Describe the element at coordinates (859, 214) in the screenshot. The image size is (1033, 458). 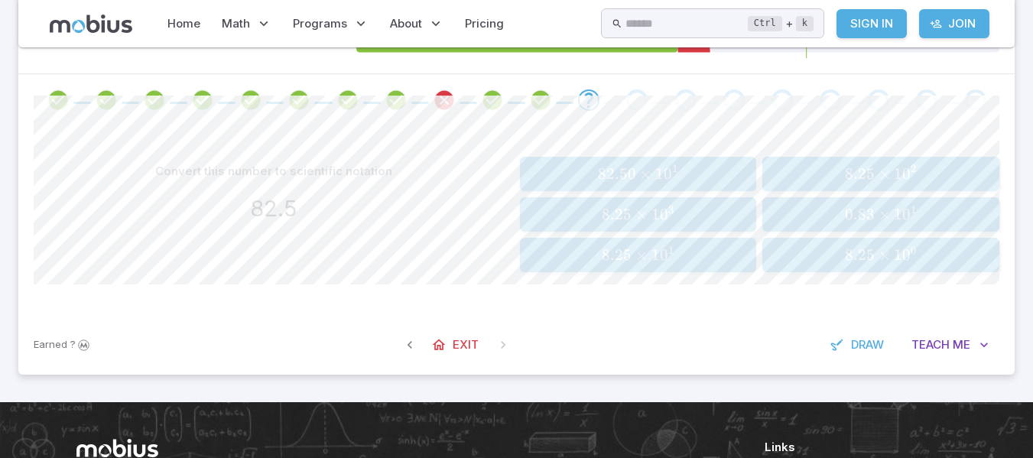
I see `span: 0.83` at that location.